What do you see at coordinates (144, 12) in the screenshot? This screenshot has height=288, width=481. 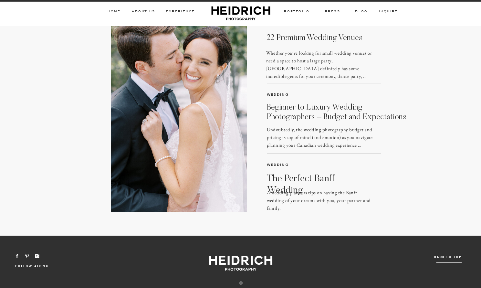 I see `a: ABOUT Us` at bounding box center [144, 12].